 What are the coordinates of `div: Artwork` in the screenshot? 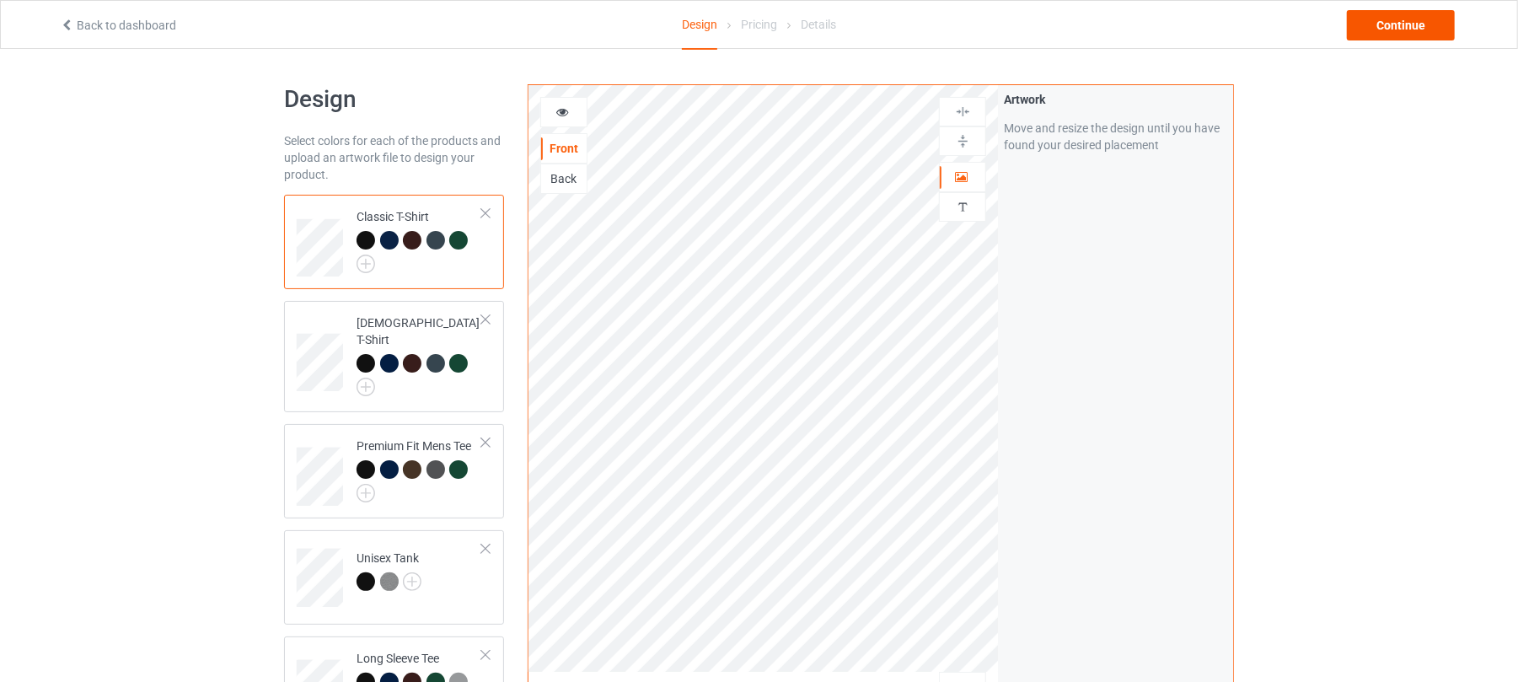 It's located at (1115, 99).